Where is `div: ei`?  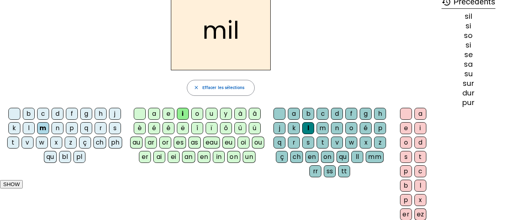
div: ei is located at coordinates (174, 157).